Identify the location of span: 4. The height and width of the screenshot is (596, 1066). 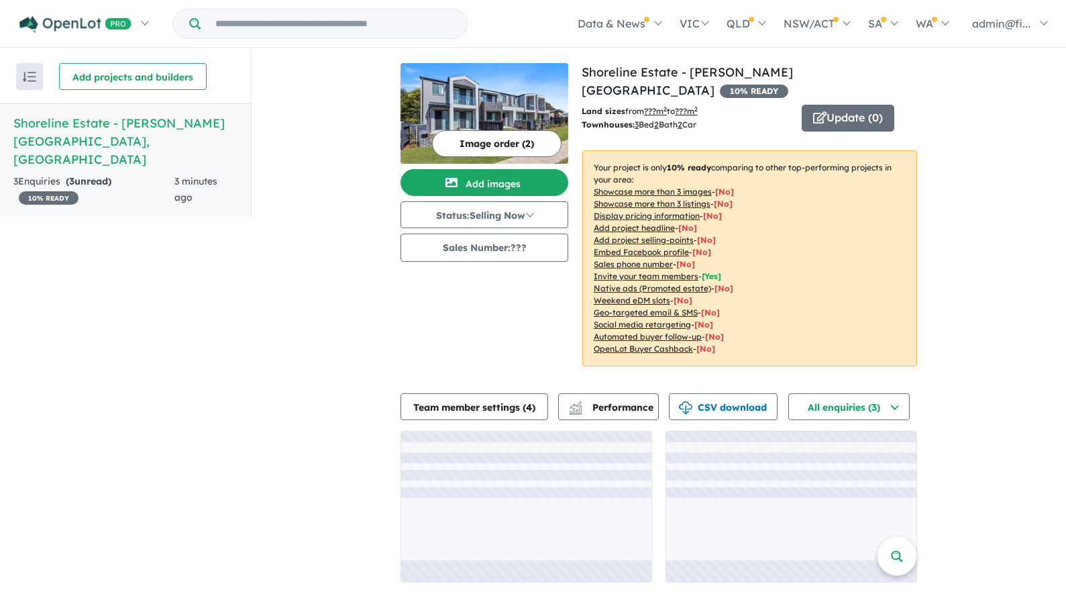
(529, 407).